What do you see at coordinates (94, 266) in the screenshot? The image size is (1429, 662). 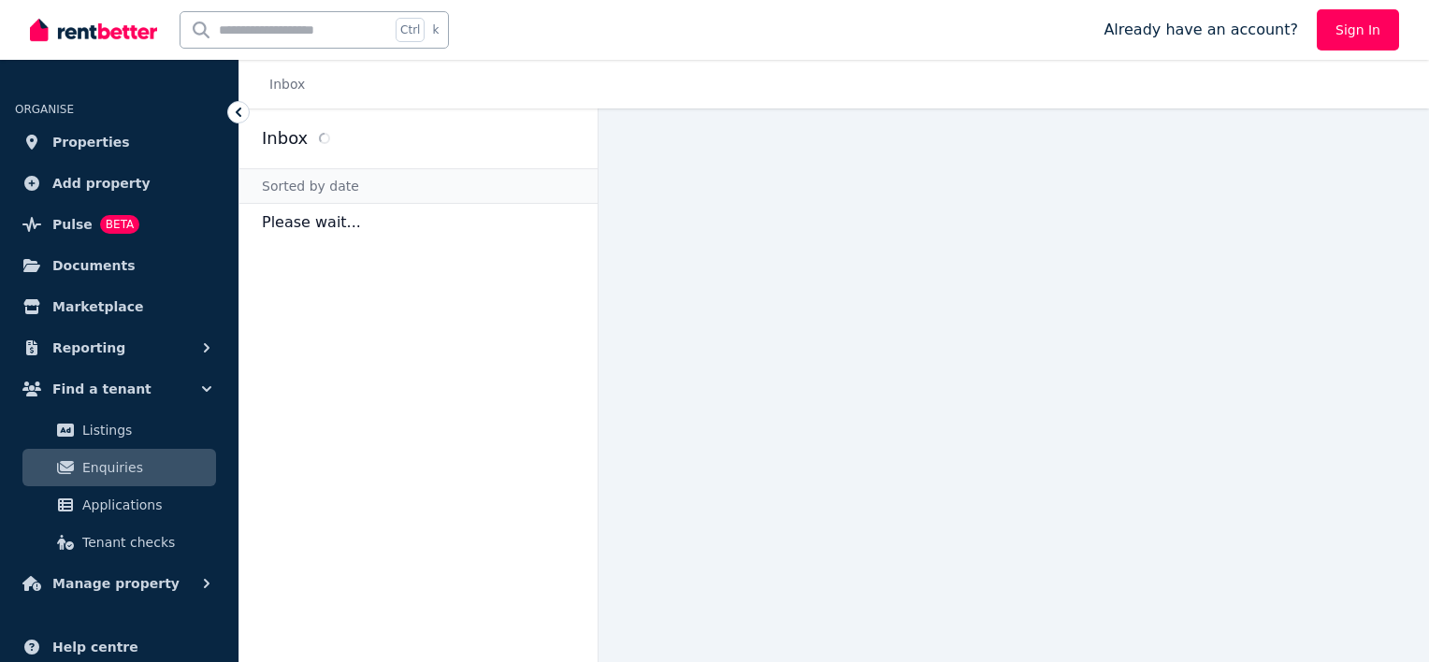 I see `span: Documents` at bounding box center [94, 266].